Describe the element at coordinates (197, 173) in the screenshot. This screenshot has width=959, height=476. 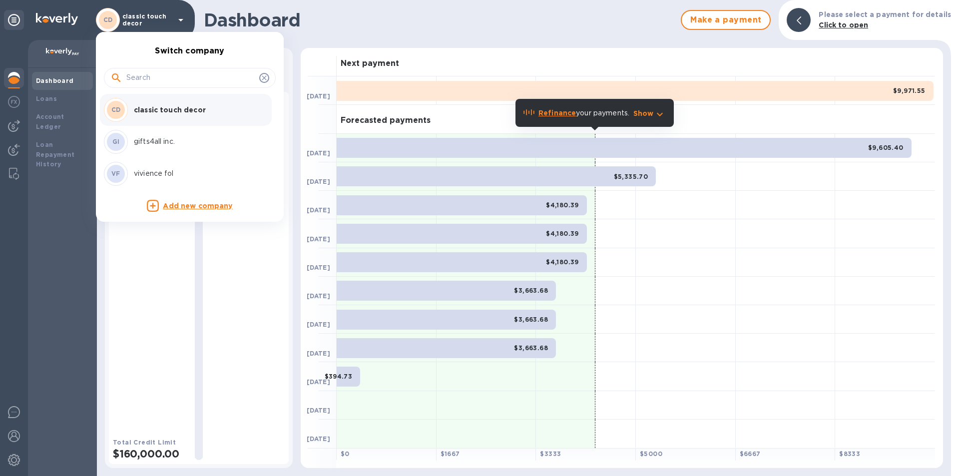
I see `p: vivience fol` at that location.